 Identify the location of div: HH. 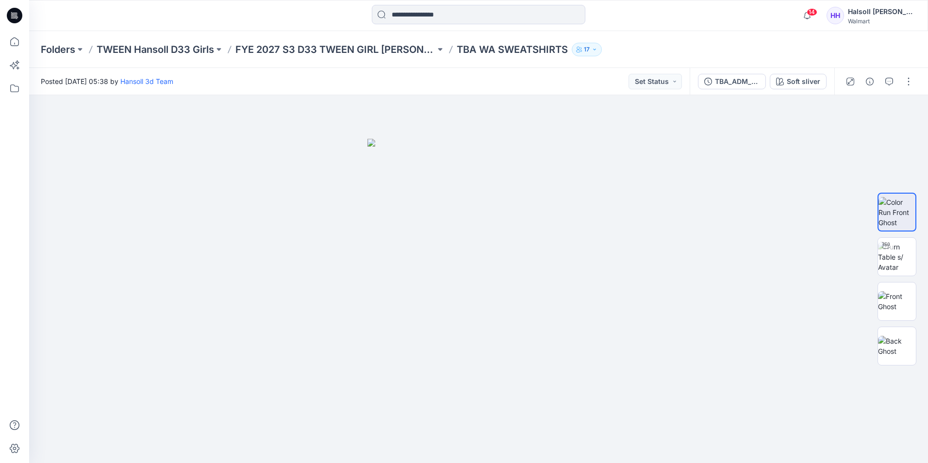
(835, 16).